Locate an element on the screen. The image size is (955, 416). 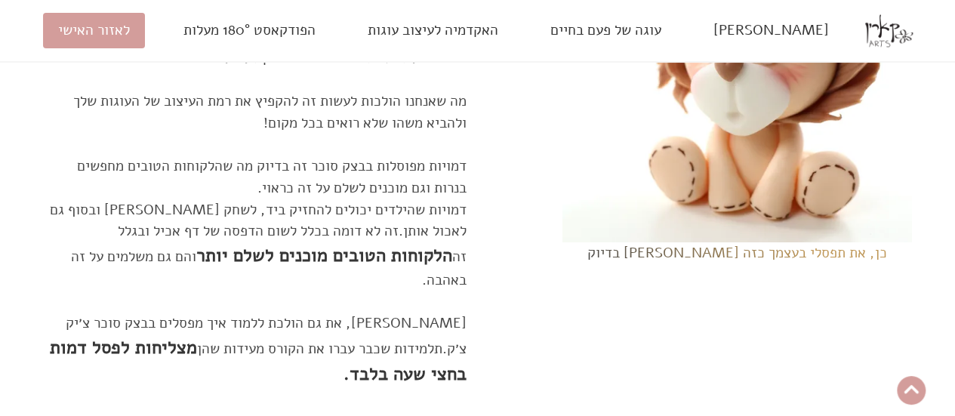
span: תלמידות שכבר עברו את הקורס מעידות שהן is located at coordinates (319, 349).